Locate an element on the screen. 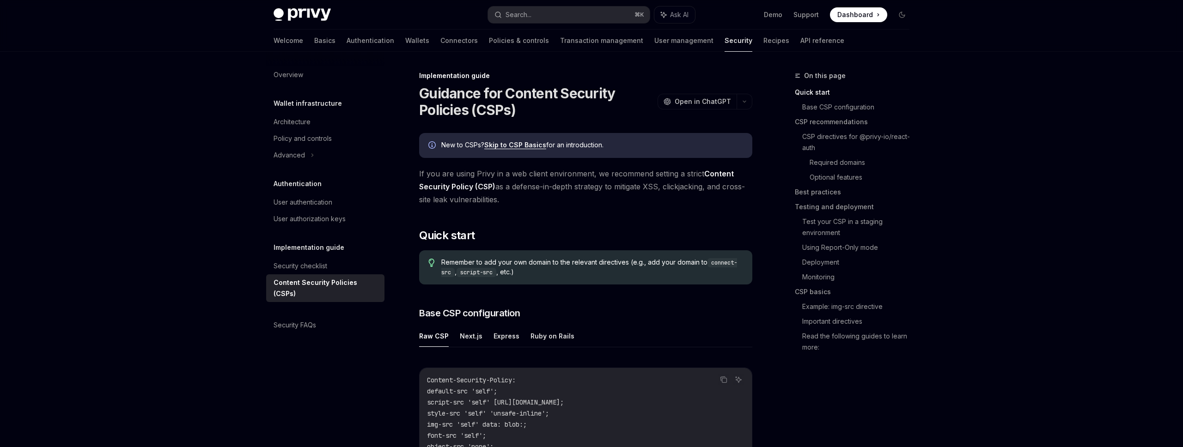 This screenshot has width=1183, height=447. span: font-src 'self'; is located at coordinates (456, 436).